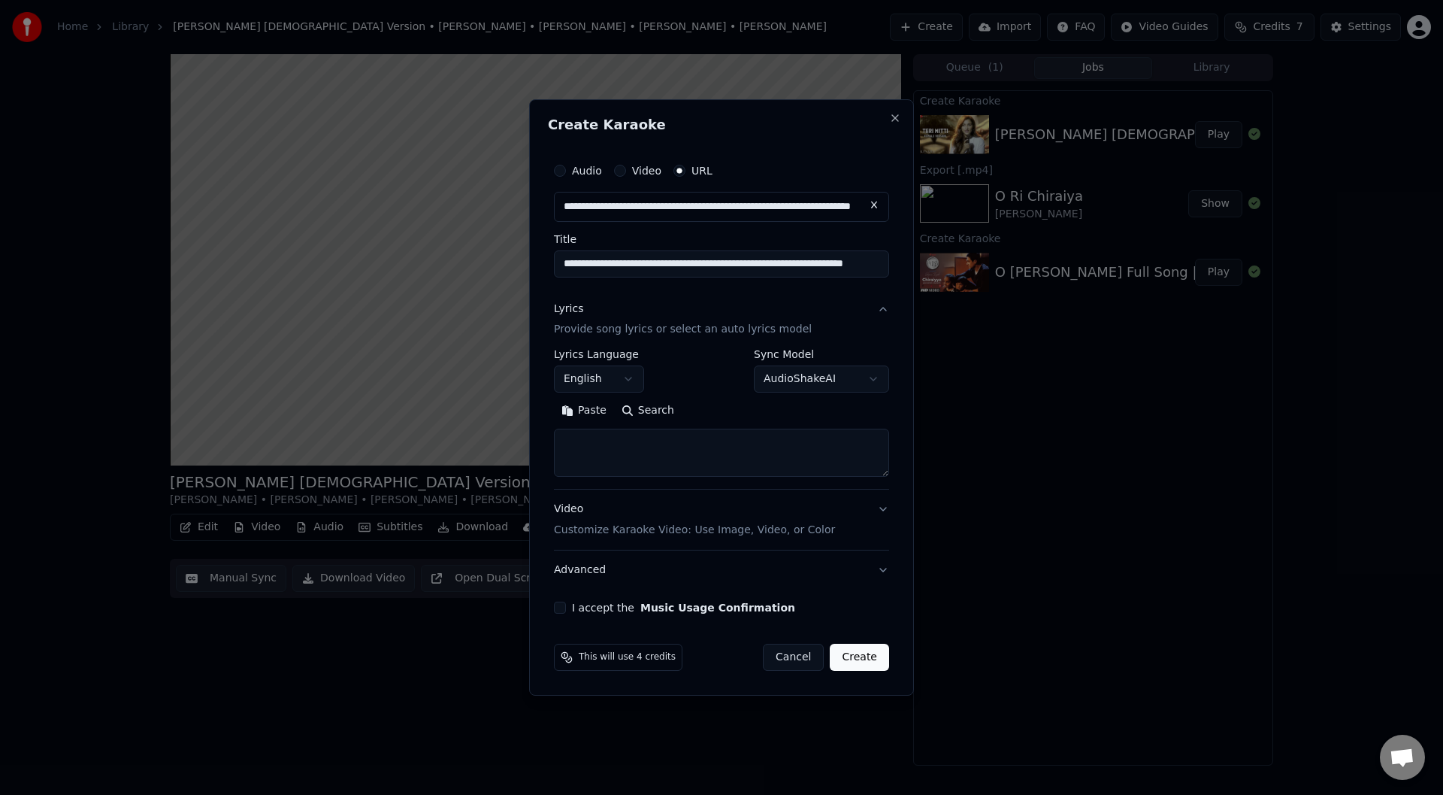  I want to click on button: Search, so click(648, 411).